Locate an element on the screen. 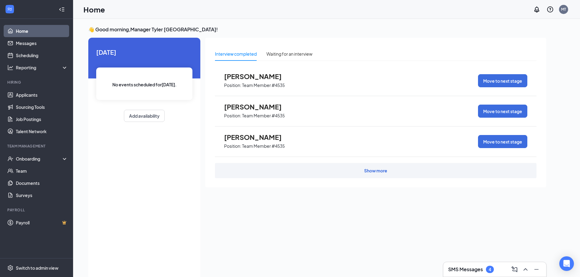 Image resolution: width=580 pixels, height=277 pixels. button: ChevronUp is located at coordinates (526, 270).